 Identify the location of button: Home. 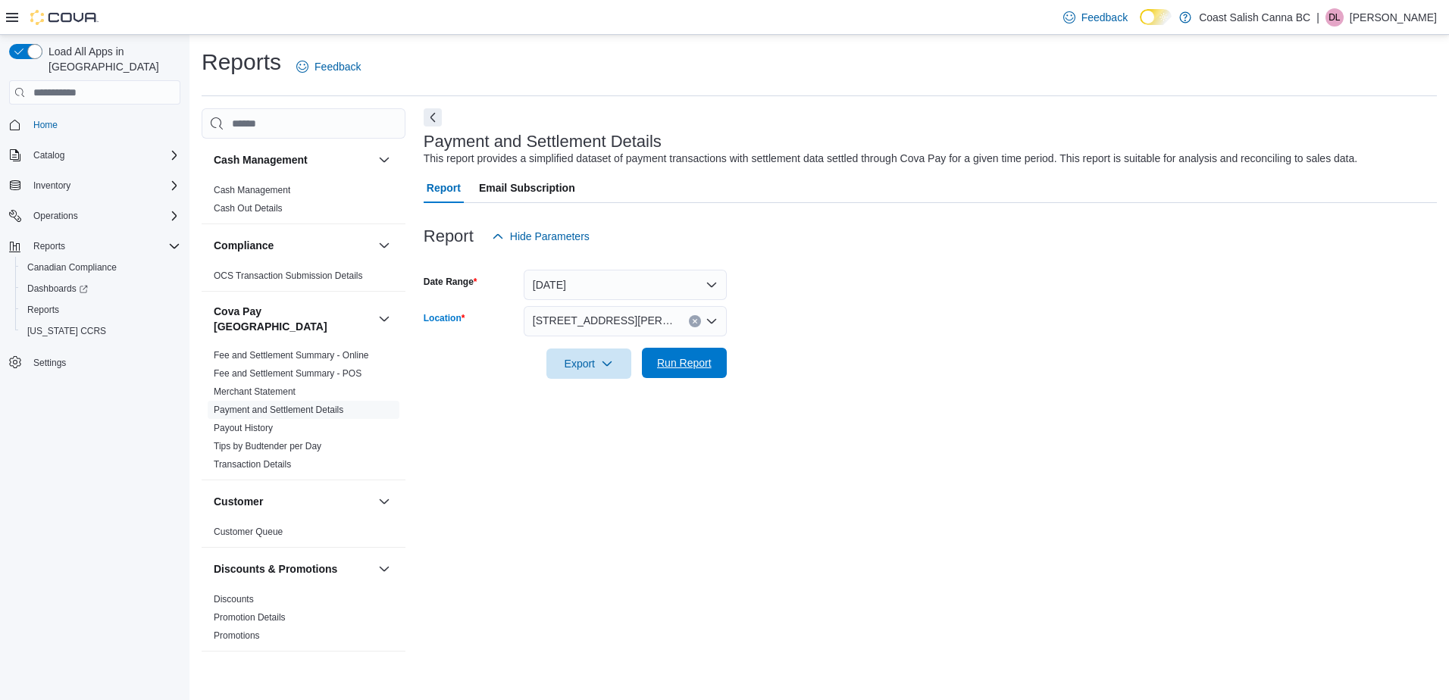
(95, 124).